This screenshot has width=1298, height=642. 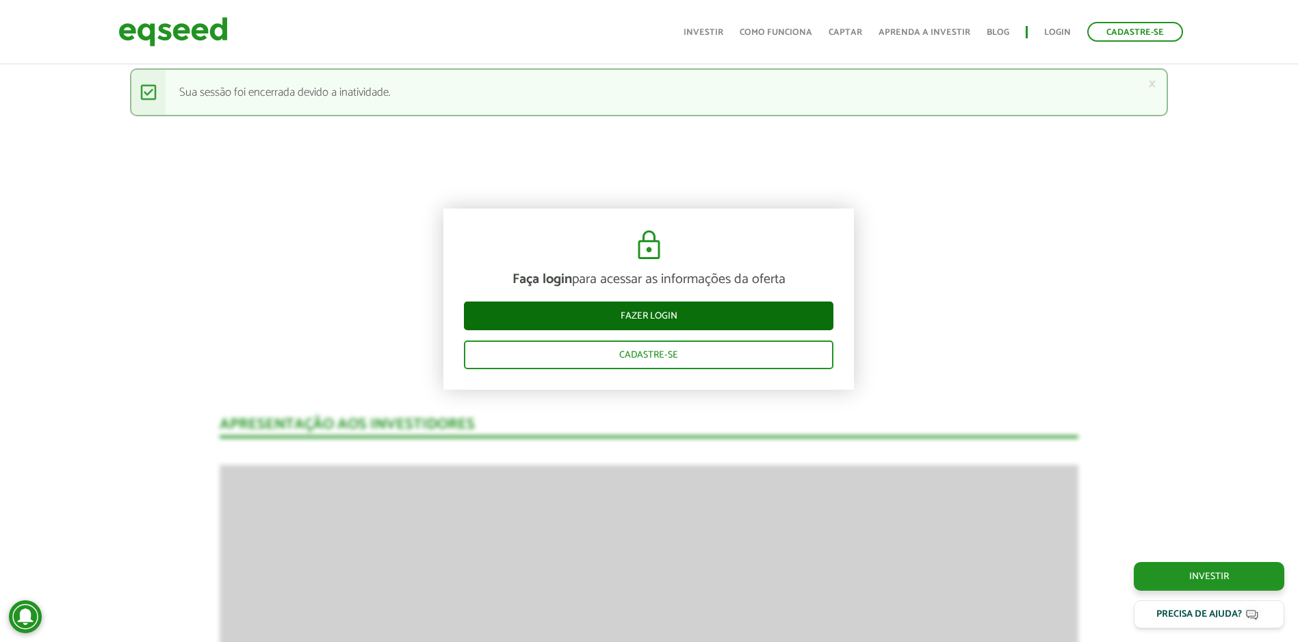 What do you see at coordinates (648, 280) in the screenshot?
I see `p: para acessar as informações da oferta` at bounding box center [648, 280].